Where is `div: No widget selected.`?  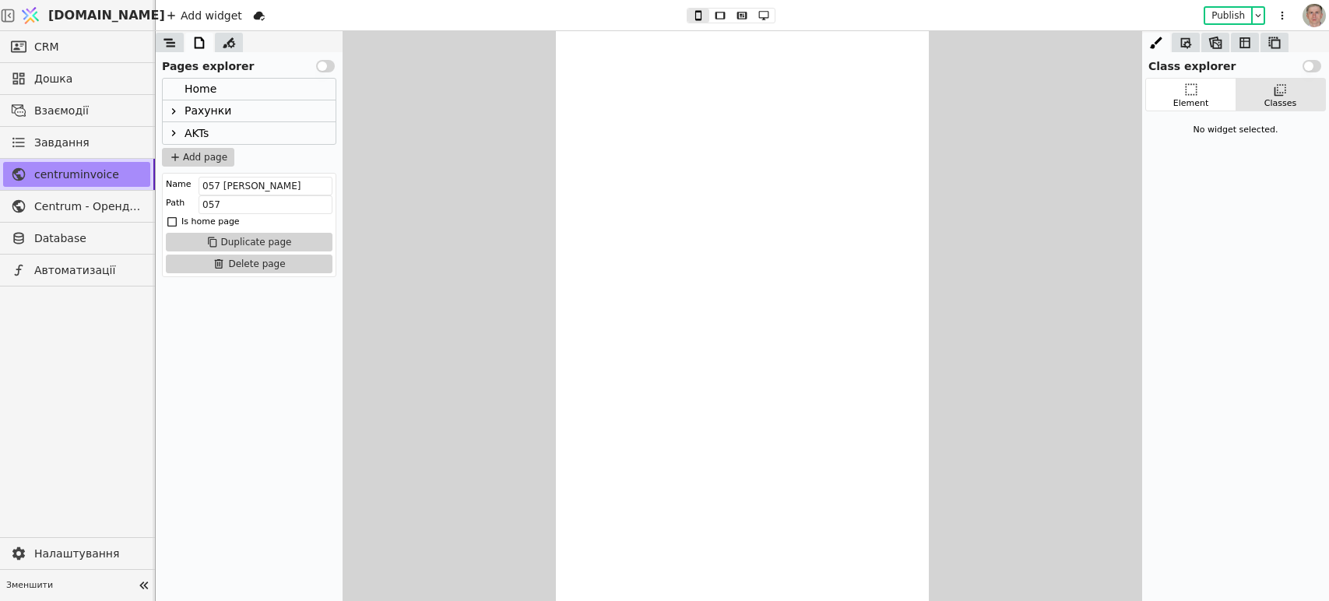
div: No widget selected. is located at coordinates (1235, 130).